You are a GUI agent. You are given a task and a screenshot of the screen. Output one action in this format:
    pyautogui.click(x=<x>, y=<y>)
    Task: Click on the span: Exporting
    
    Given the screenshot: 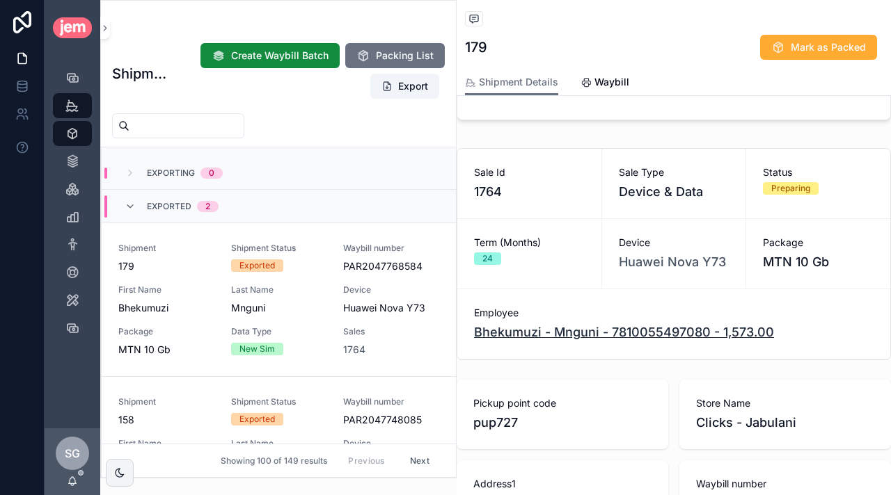 What is the action you would take?
    pyautogui.click(x=170, y=173)
    